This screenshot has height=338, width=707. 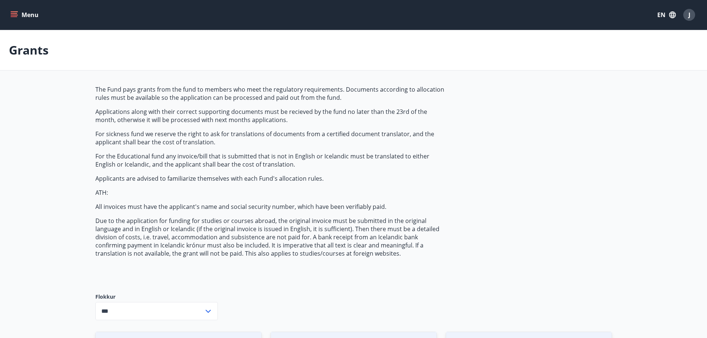 I want to click on p: ATH:, so click(x=271, y=193).